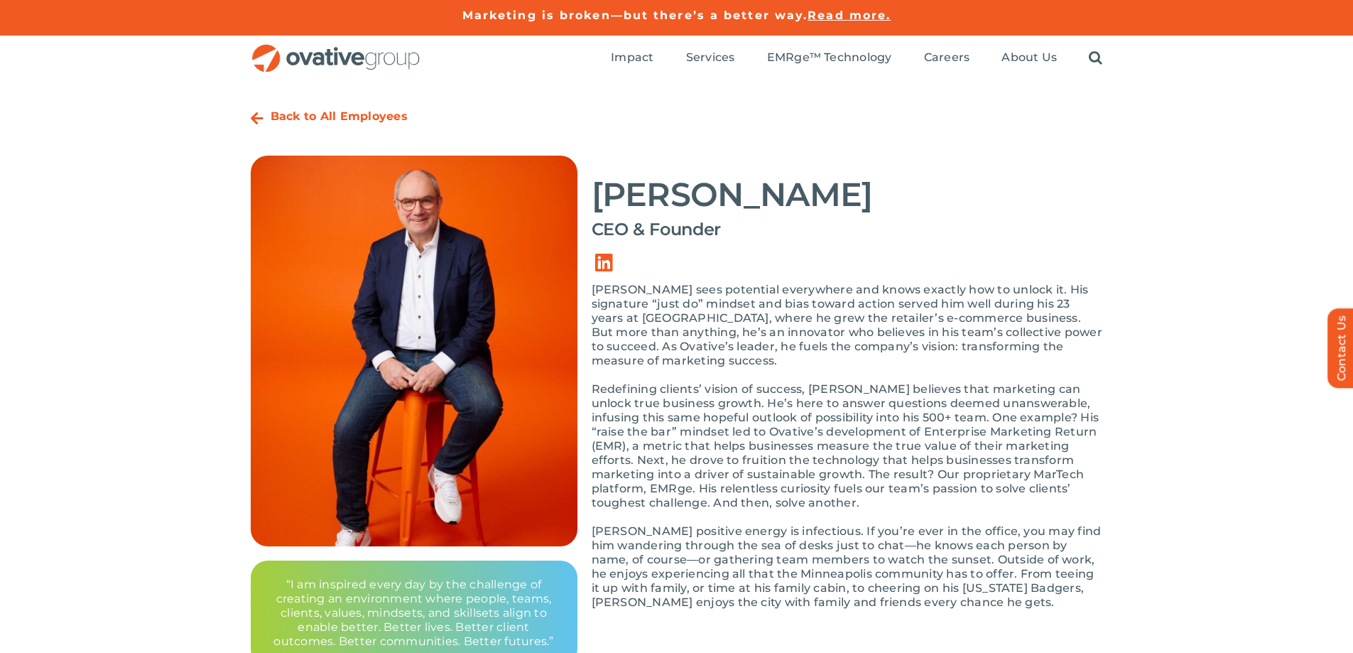  Describe the element at coordinates (632, 58) in the screenshot. I see `span: Impact` at that location.